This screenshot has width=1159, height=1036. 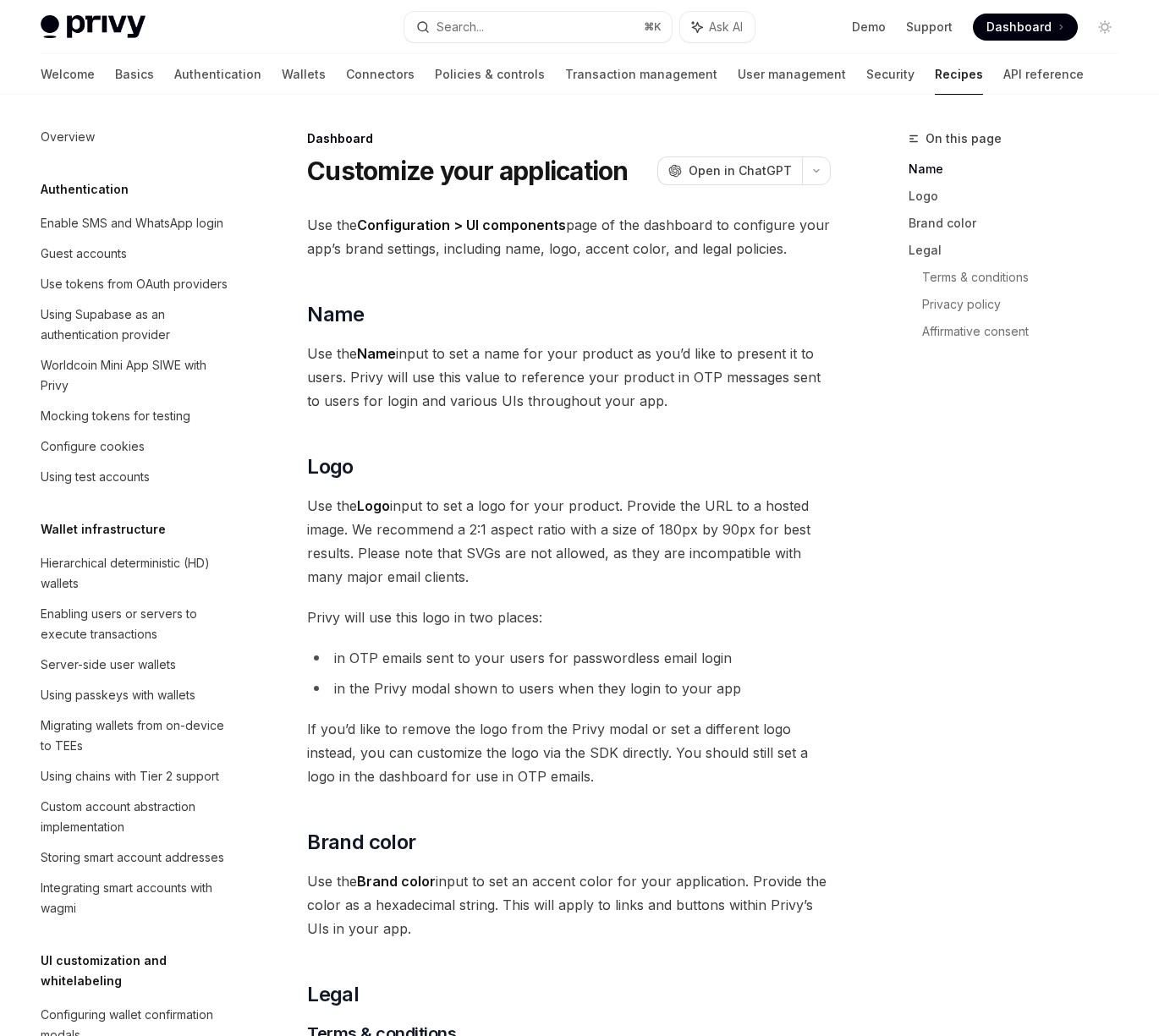 I want to click on a: Welcome, so click(x=67, y=74).